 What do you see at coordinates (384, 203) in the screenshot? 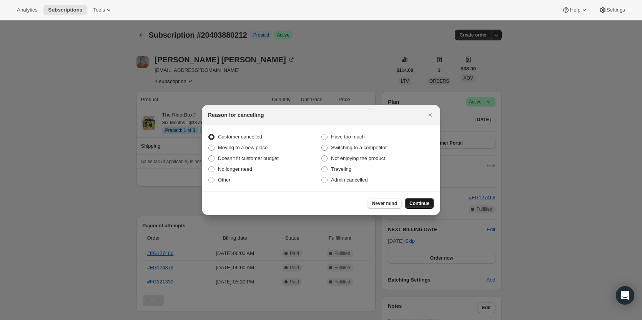
I see `span: Never mind` at bounding box center [384, 203].